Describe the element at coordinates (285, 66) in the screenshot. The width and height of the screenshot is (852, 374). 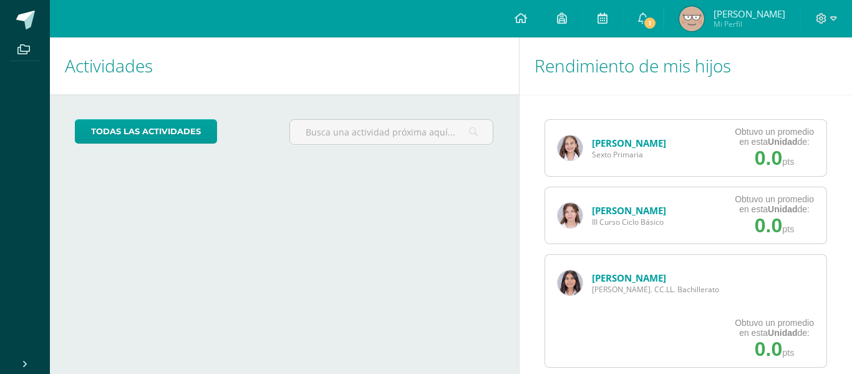
I see `h1: Actividades` at that location.